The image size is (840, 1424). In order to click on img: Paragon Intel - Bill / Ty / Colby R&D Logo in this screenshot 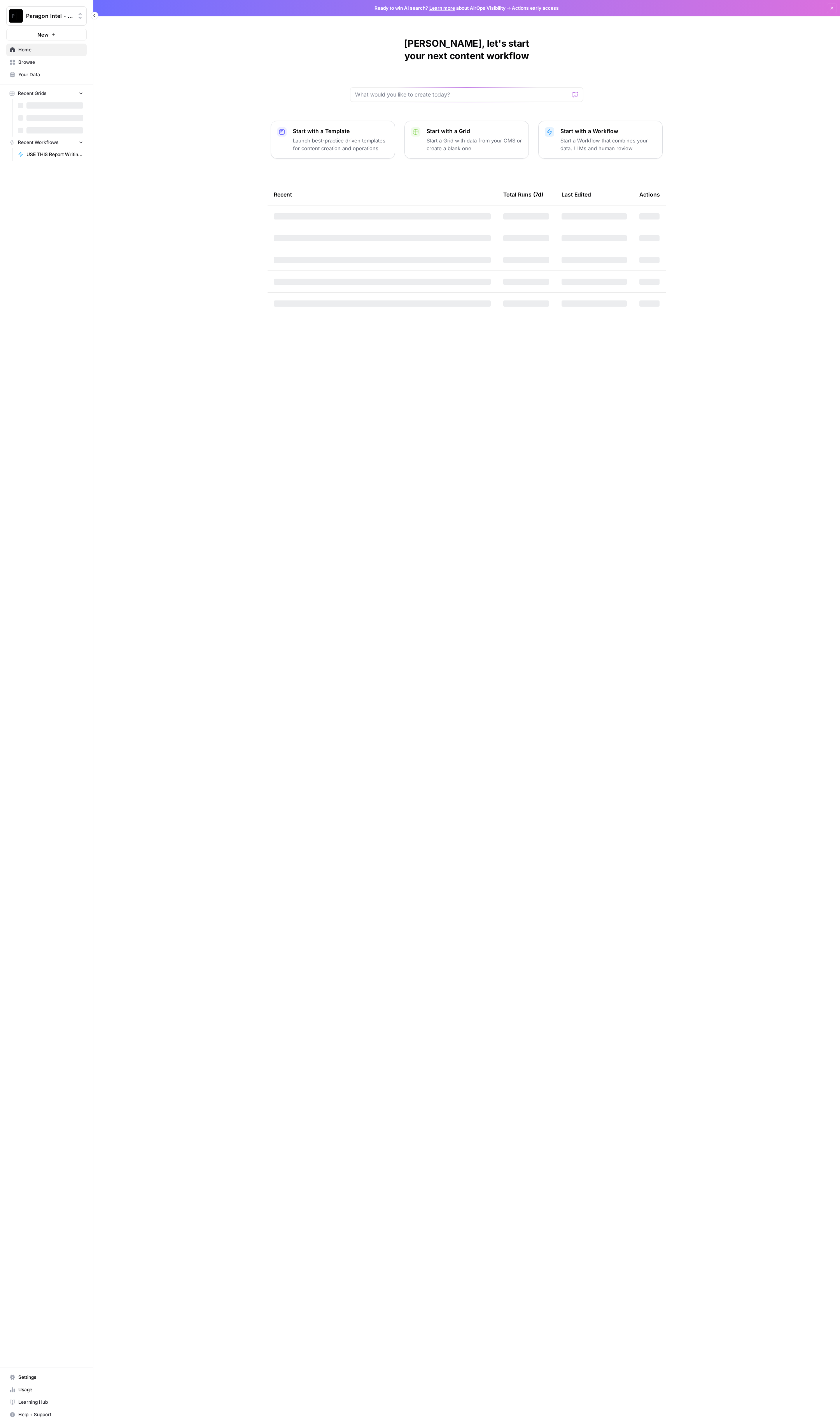, I will do `click(16, 16)`.